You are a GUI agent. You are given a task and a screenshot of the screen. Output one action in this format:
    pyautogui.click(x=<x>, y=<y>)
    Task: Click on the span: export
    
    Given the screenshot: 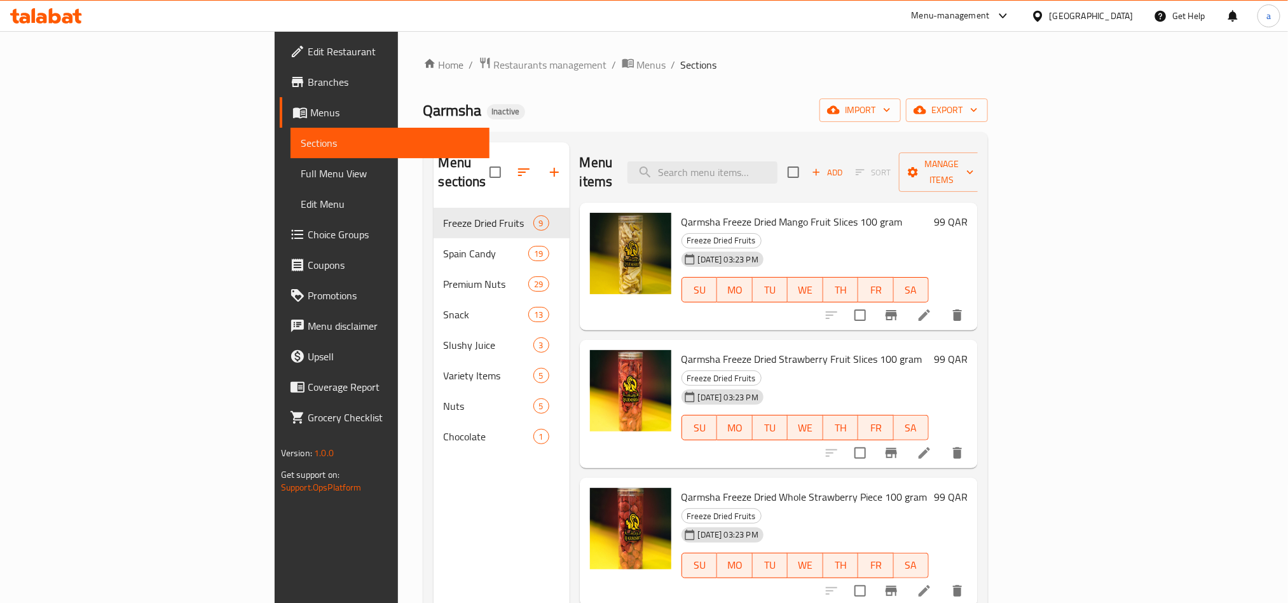 What is the action you would take?
    pyautogui.click(x=946, y=110)
    